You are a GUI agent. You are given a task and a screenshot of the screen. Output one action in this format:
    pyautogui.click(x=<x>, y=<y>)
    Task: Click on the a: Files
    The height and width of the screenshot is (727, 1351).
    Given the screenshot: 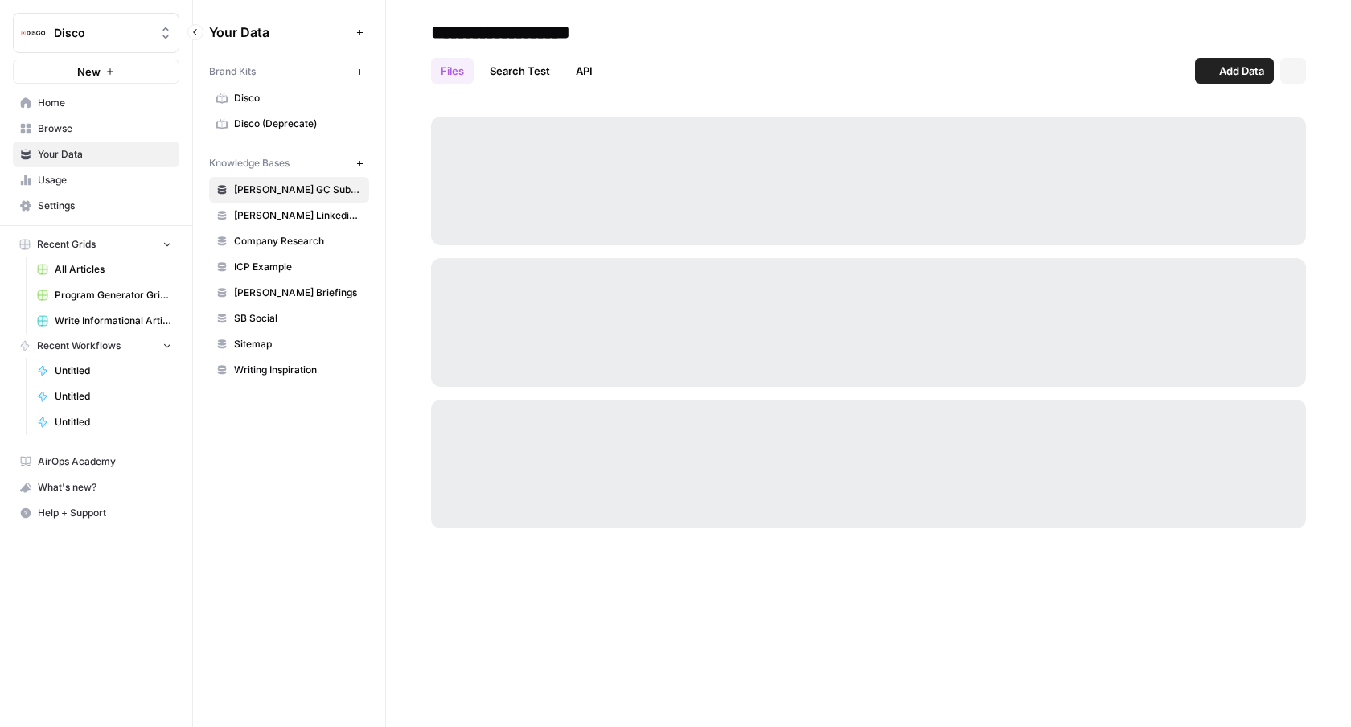 What is the action you would take?
    pyautogui.click(x=452, y=71)
    